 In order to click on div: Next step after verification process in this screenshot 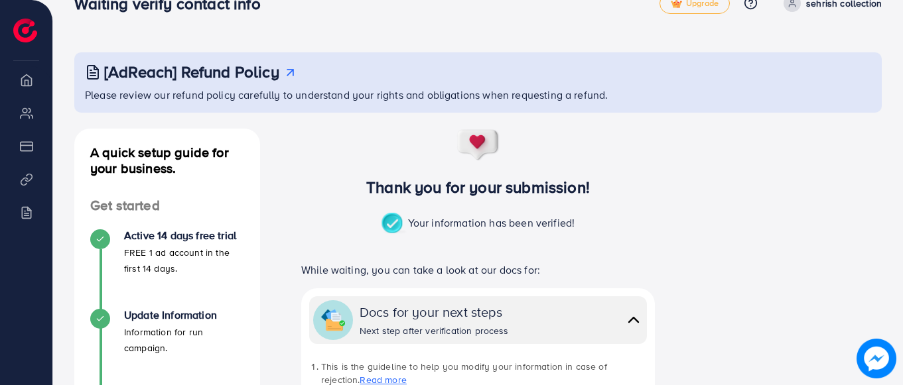, I will do `click(434, 331)`.